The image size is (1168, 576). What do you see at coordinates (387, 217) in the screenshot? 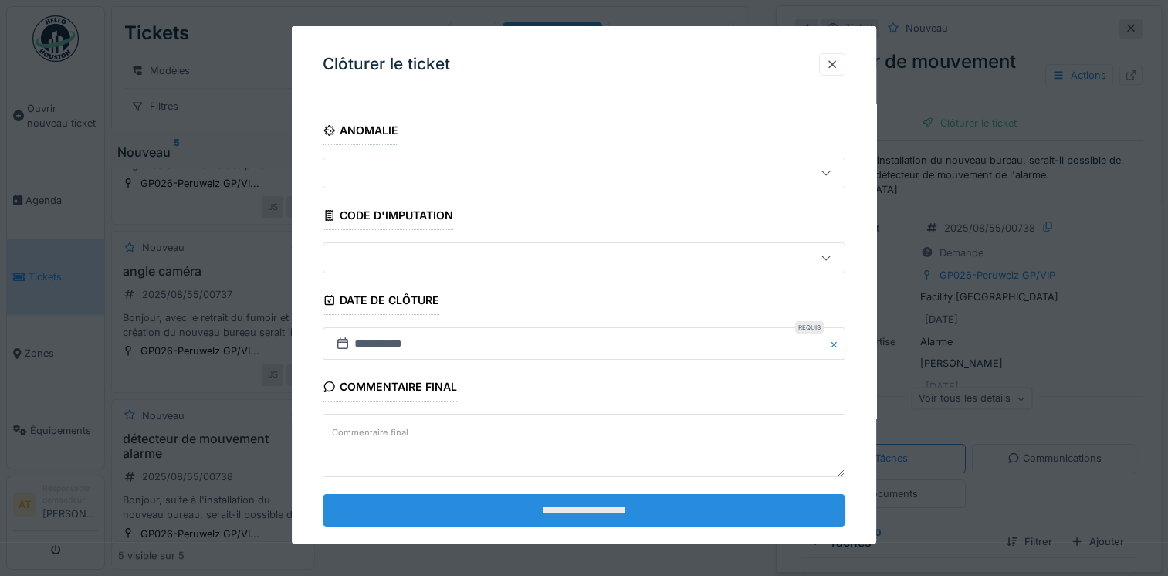
I see `div: Code d'imputation` at bounding box center [387, 217].